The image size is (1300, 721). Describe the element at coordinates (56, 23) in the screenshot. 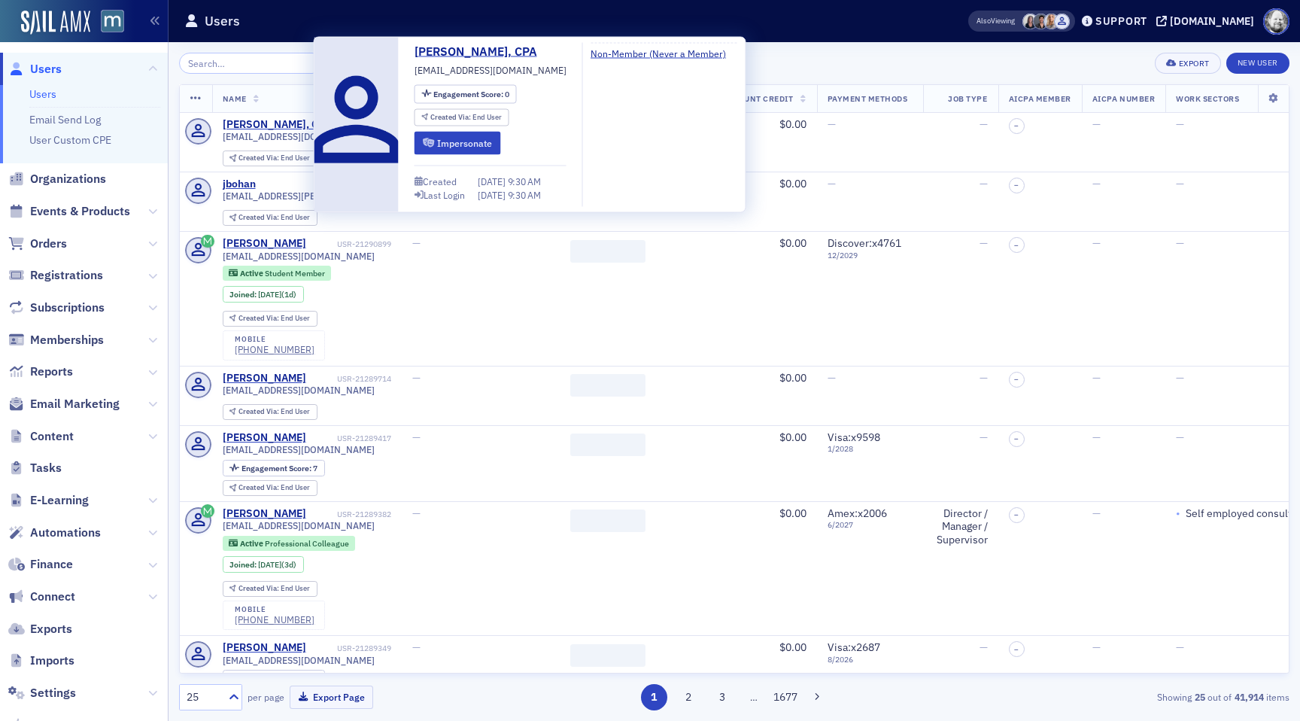

I see `img: SailAMX` at that location.